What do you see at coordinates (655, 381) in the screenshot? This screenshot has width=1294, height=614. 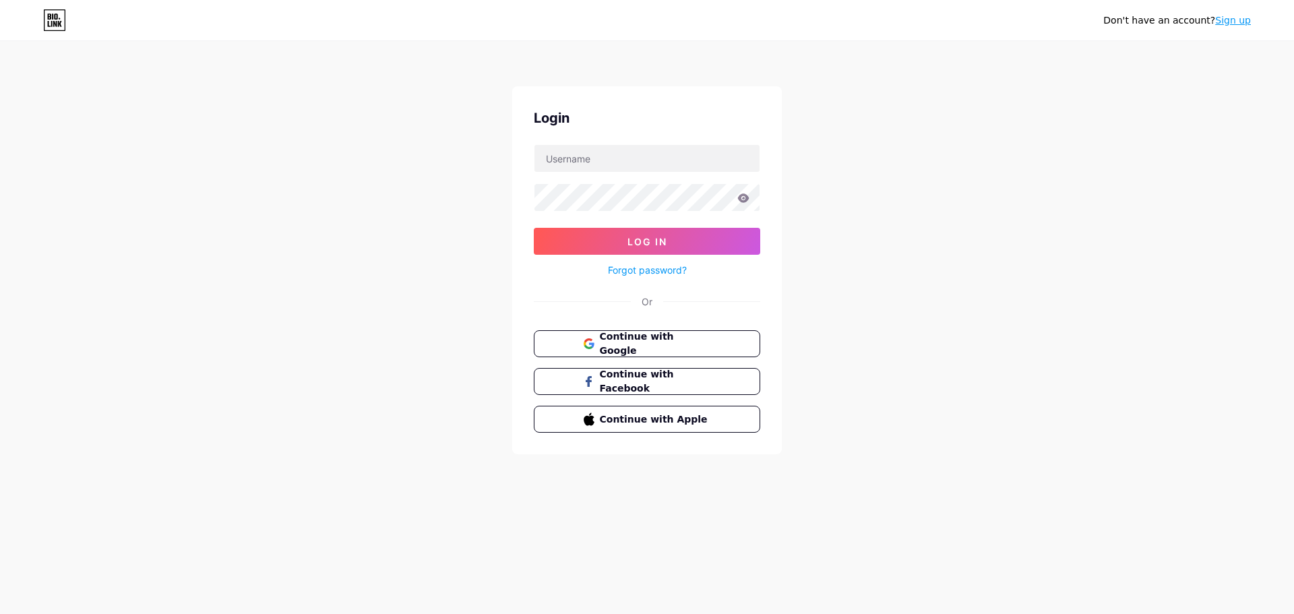 I see `span: Continue with Facebook` at bounding box center [655, 381].